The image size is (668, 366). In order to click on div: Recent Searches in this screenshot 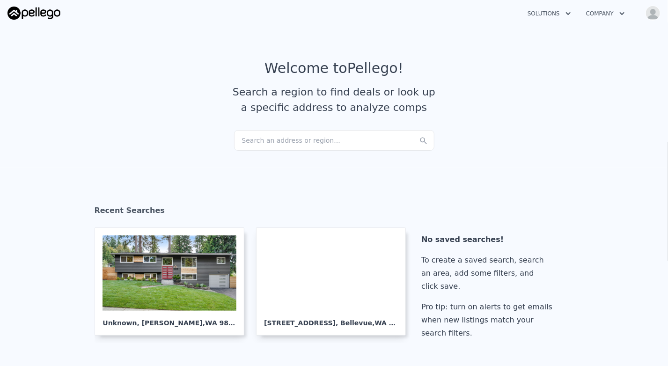, I will do `click(334, 212)`.